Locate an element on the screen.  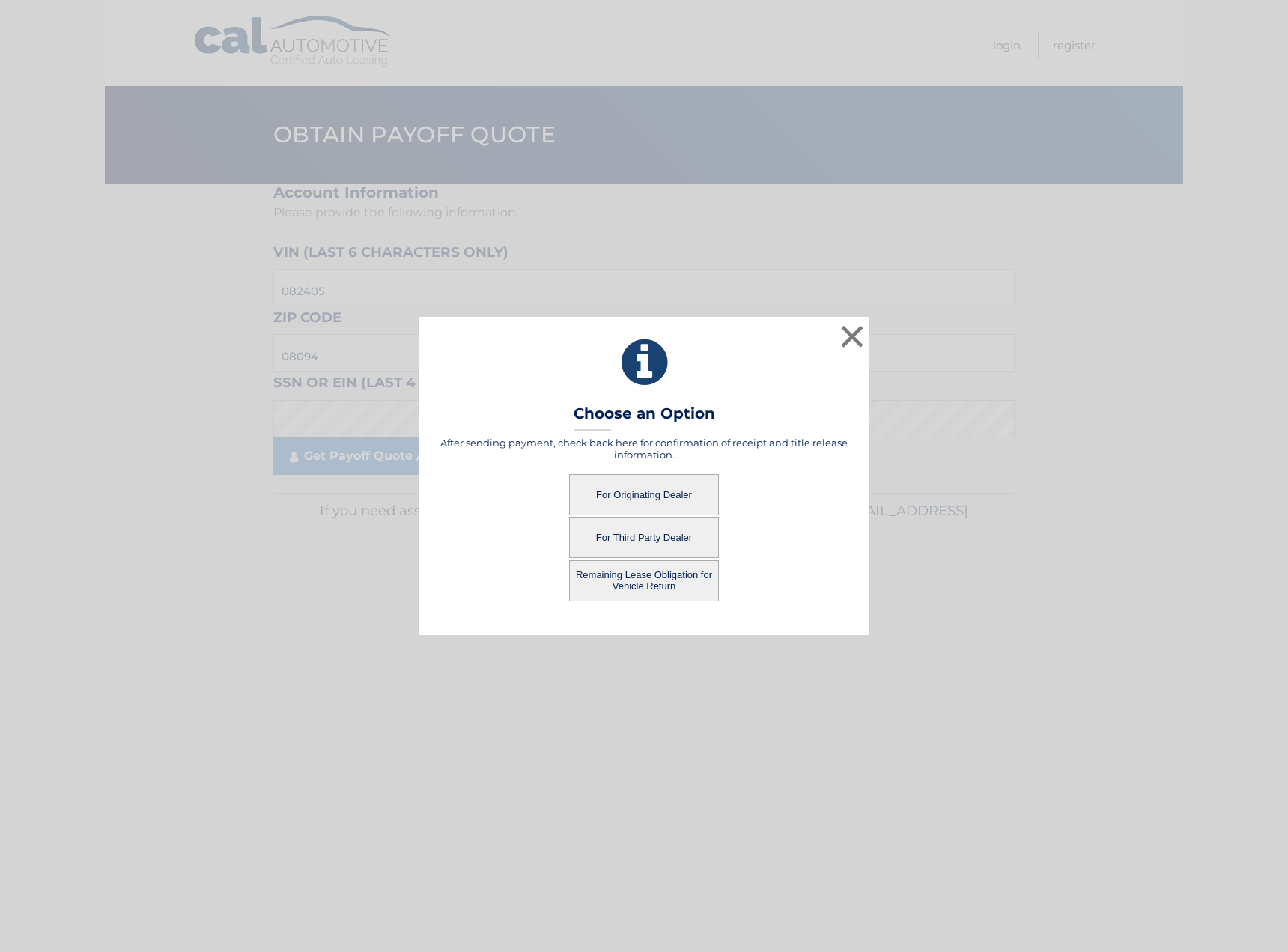
button: For Third Party Dealer is located at coordinates (644, 537).